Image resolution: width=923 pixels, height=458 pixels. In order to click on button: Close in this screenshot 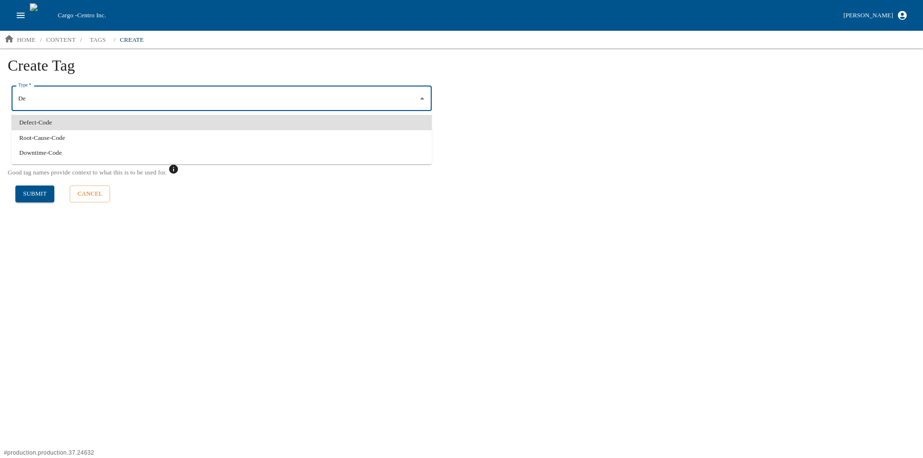, I will do `click(422, 99)`.